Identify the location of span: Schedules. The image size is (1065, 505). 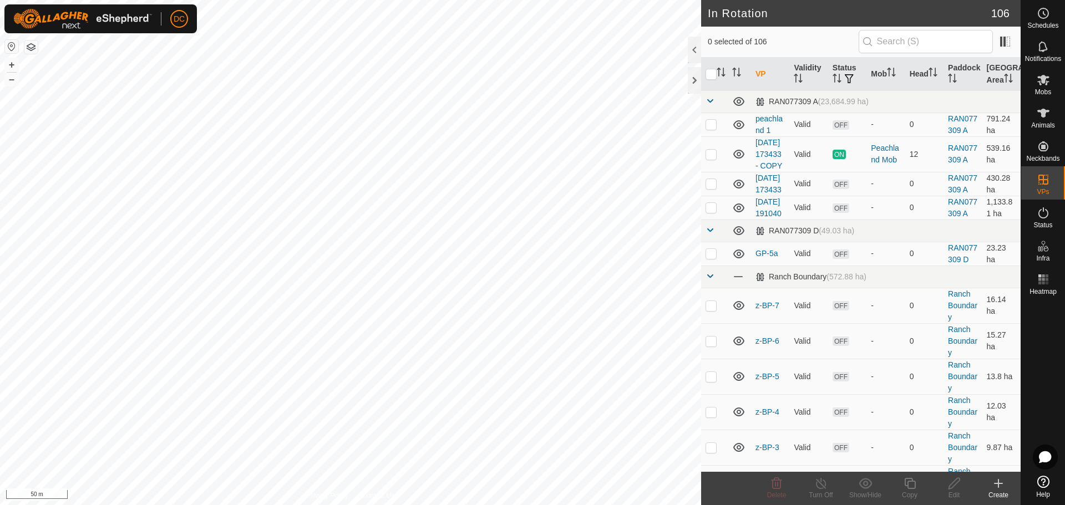
(1043, 26).